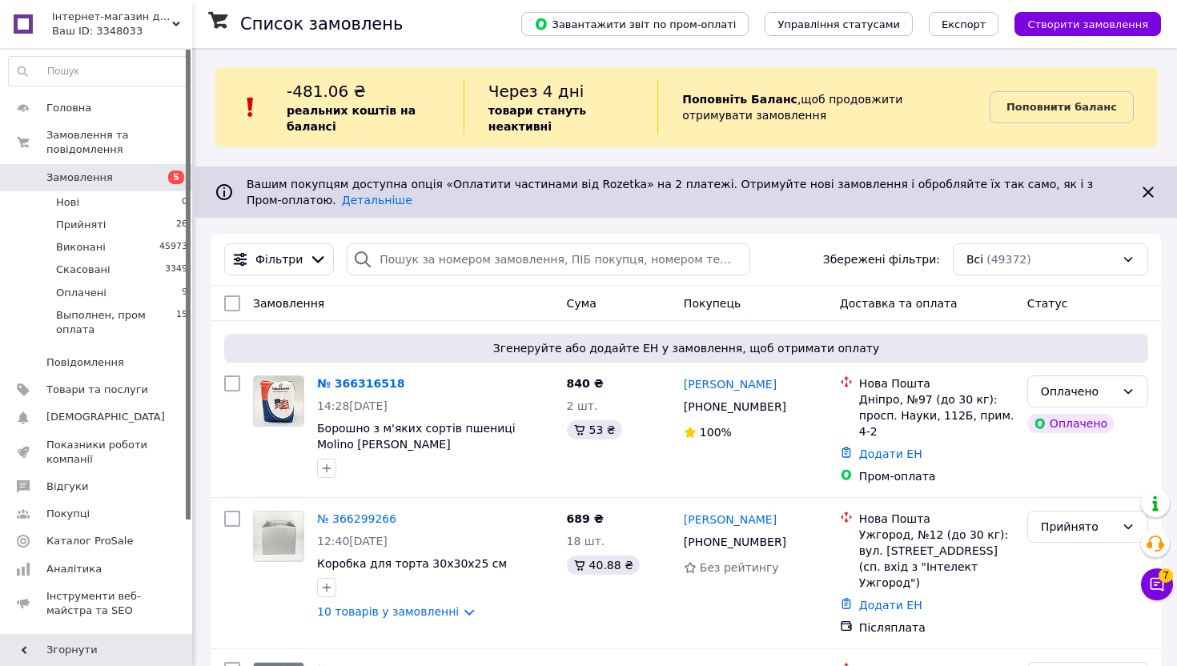 Image resolution: width=1177 pixels, height=666 pixels. I want to click on span: Статус, so click(1047, 303).